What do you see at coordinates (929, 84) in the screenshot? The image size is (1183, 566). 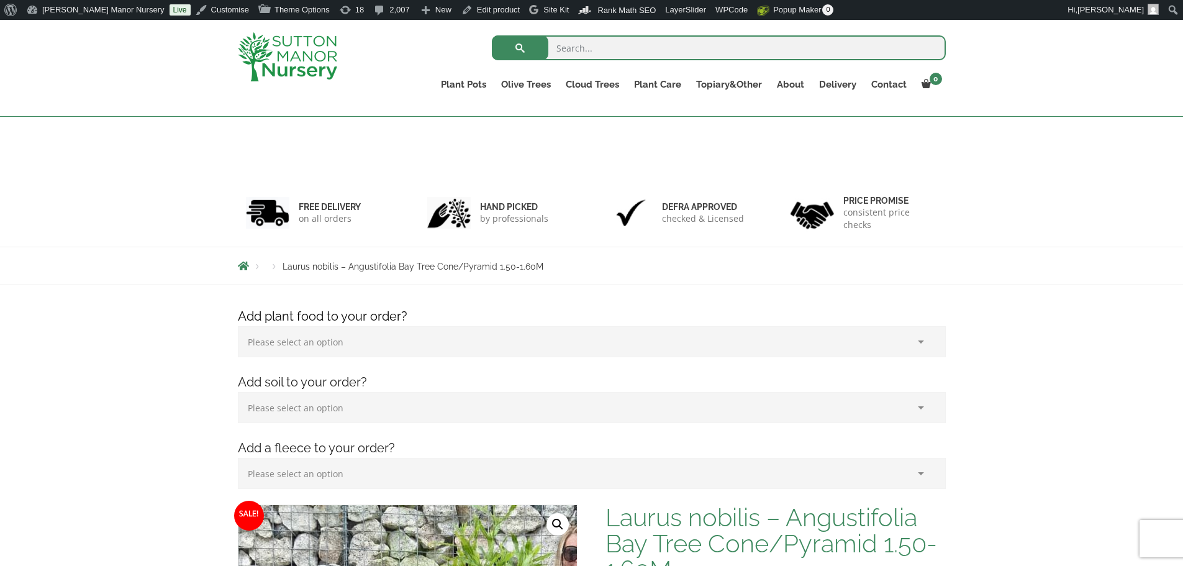 I see `a: 0` at bounding box center [929, 84].